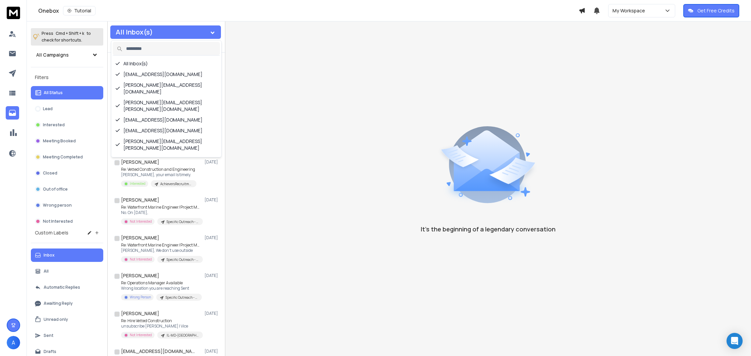  What do you see at coordinates (66, 37) in the screenshot?
I see `p: Press to check for shortcuts.` at bounding box center [66, 37].